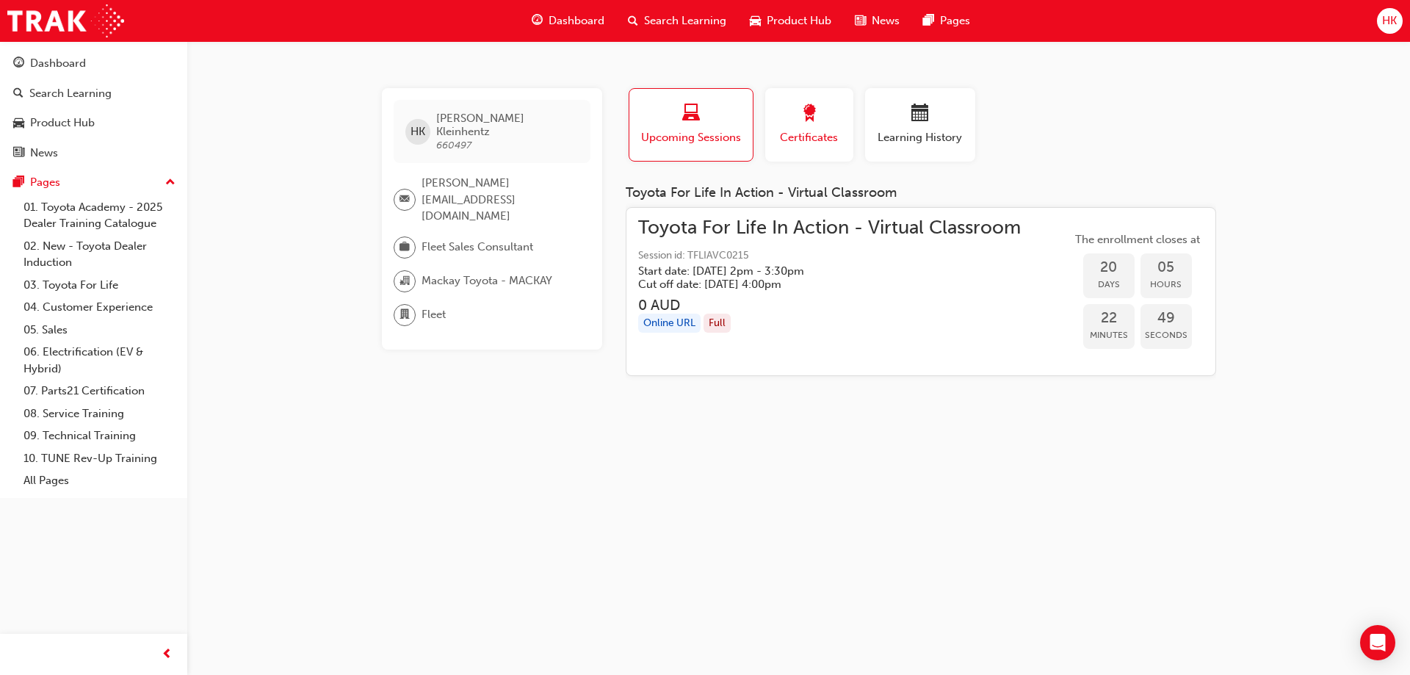 The width and height of the screenshot is (1410, 675). What do you see at coordinates (809, 114) in the screenshot?
I see `span: award-icon` at bounding box center [809, 114].